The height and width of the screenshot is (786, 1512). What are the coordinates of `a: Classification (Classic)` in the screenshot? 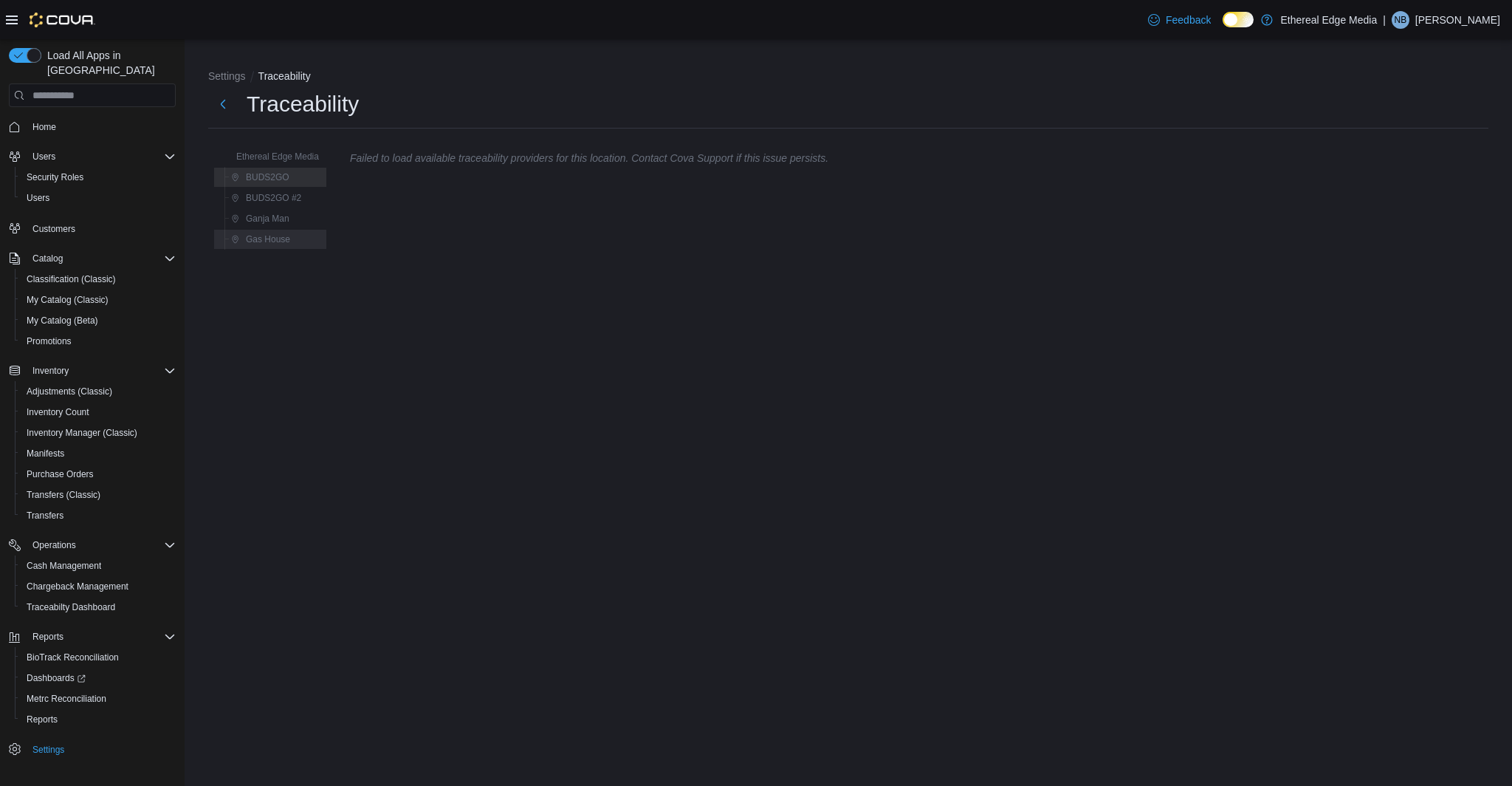 It's located at (71, 279).